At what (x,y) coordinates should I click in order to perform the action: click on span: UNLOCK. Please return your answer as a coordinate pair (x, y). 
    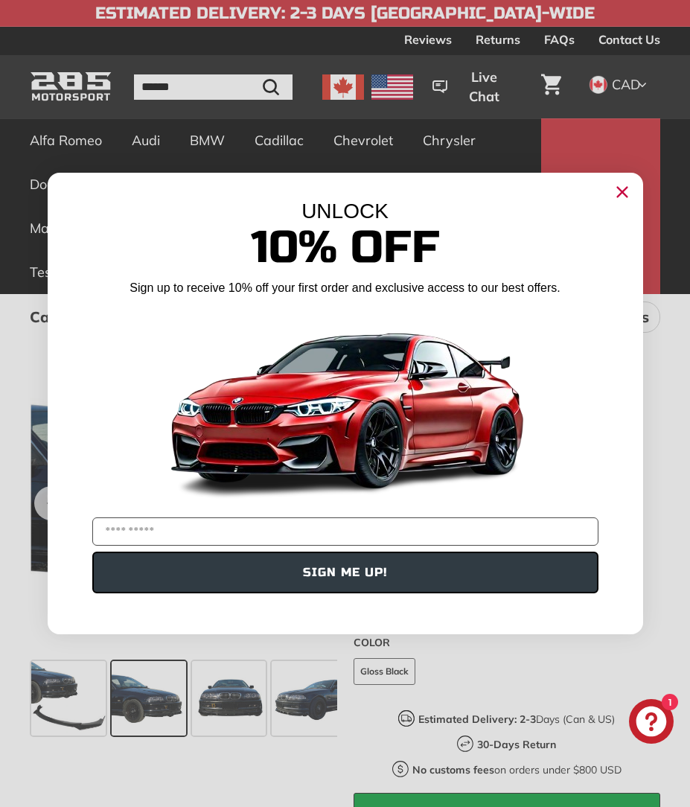
    Looking at the image, I should click on (345, 211).